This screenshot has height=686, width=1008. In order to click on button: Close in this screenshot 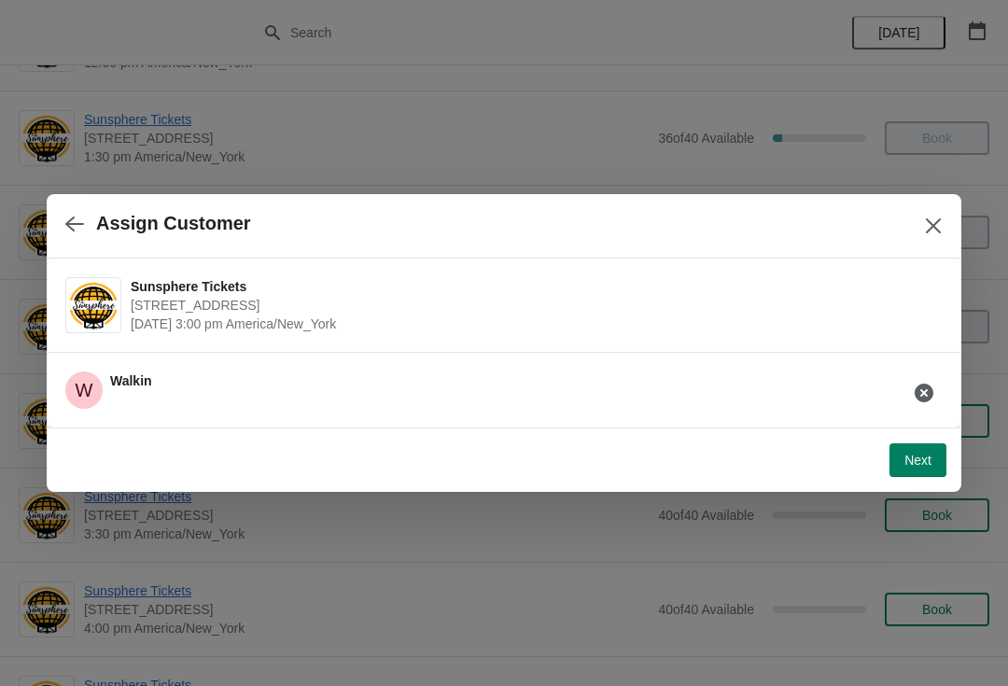, I will do `click(934, 226)`.